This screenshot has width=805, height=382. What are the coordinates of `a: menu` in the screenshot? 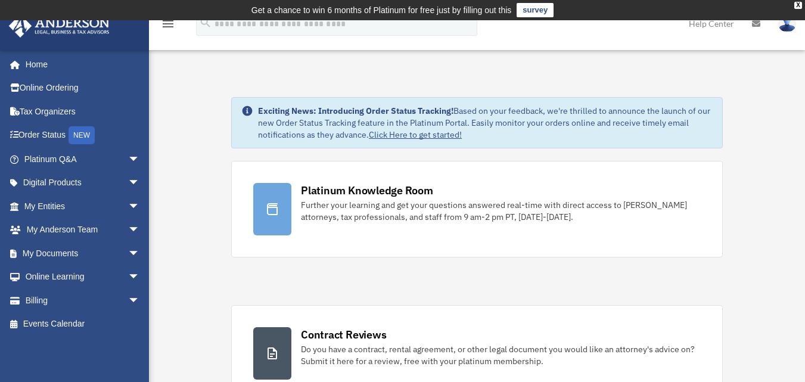 It's located at (168, 26).